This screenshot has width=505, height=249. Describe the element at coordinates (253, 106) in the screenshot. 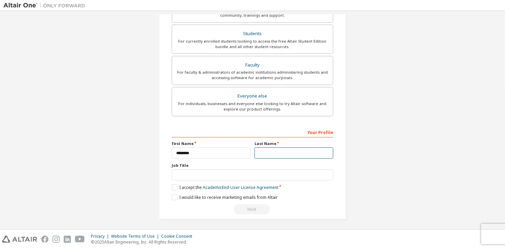

I see `div: For individuals, businesses and everyone else looking to try Altair software and explore our prod...` at that location.